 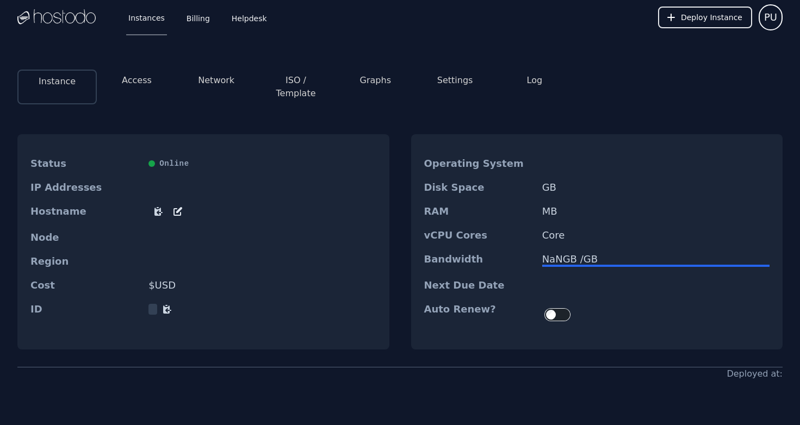 What do you see at coordinates (262, 286) in the screenshot?
I see `dd: $ USD` at bounding box center [262, 286].